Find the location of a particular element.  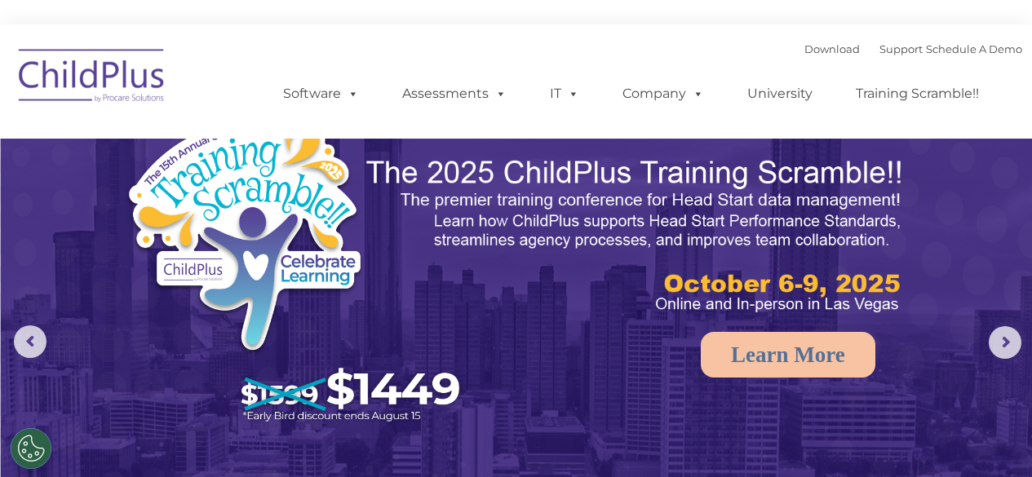

a: Download is located at coordinates (832, 49).